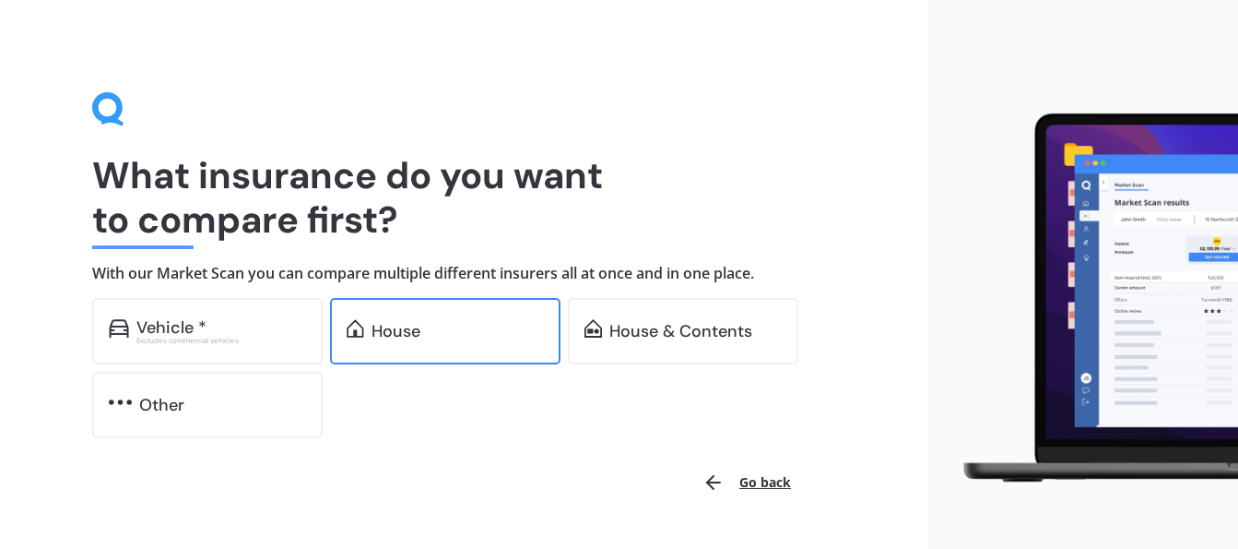 The width and height of the screenshot is (1238, 549). I want to click on div: House & Contents, so click(680, 331).